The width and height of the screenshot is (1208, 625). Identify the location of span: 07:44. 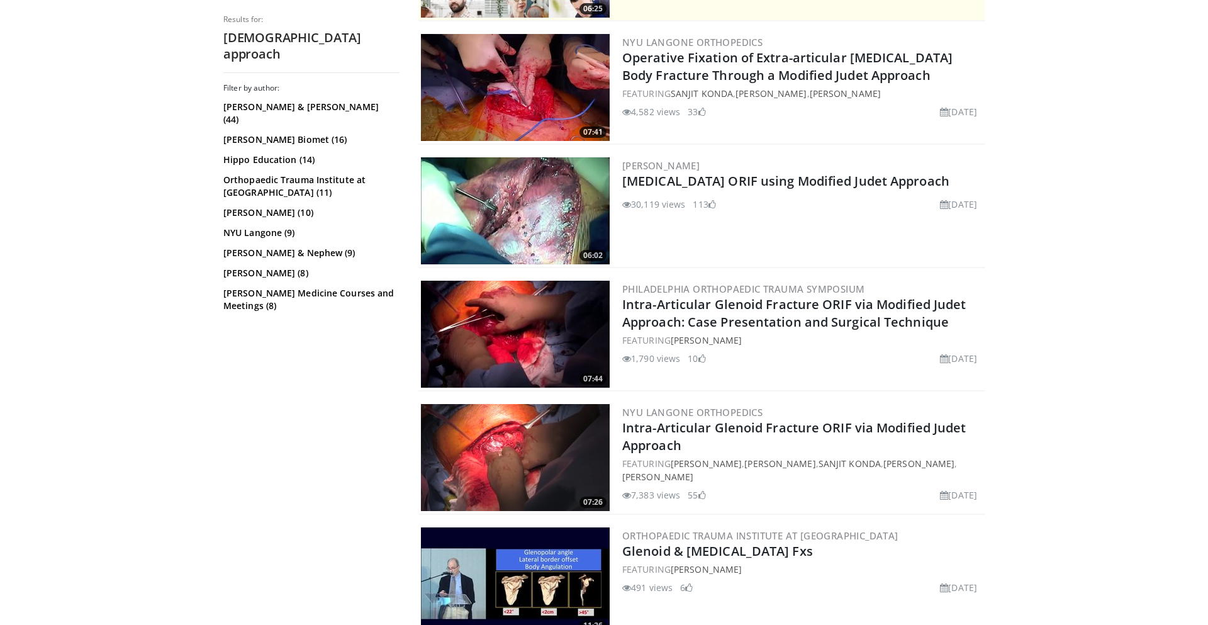
(593, 379).